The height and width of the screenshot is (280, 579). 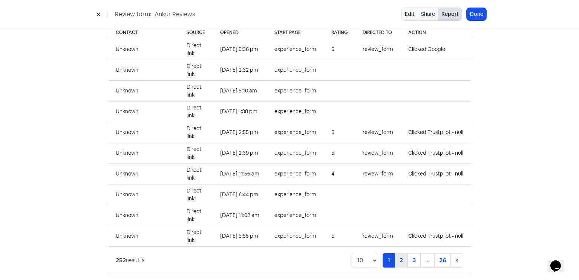 I want to click on a: 1, so click(x=389, y=260).